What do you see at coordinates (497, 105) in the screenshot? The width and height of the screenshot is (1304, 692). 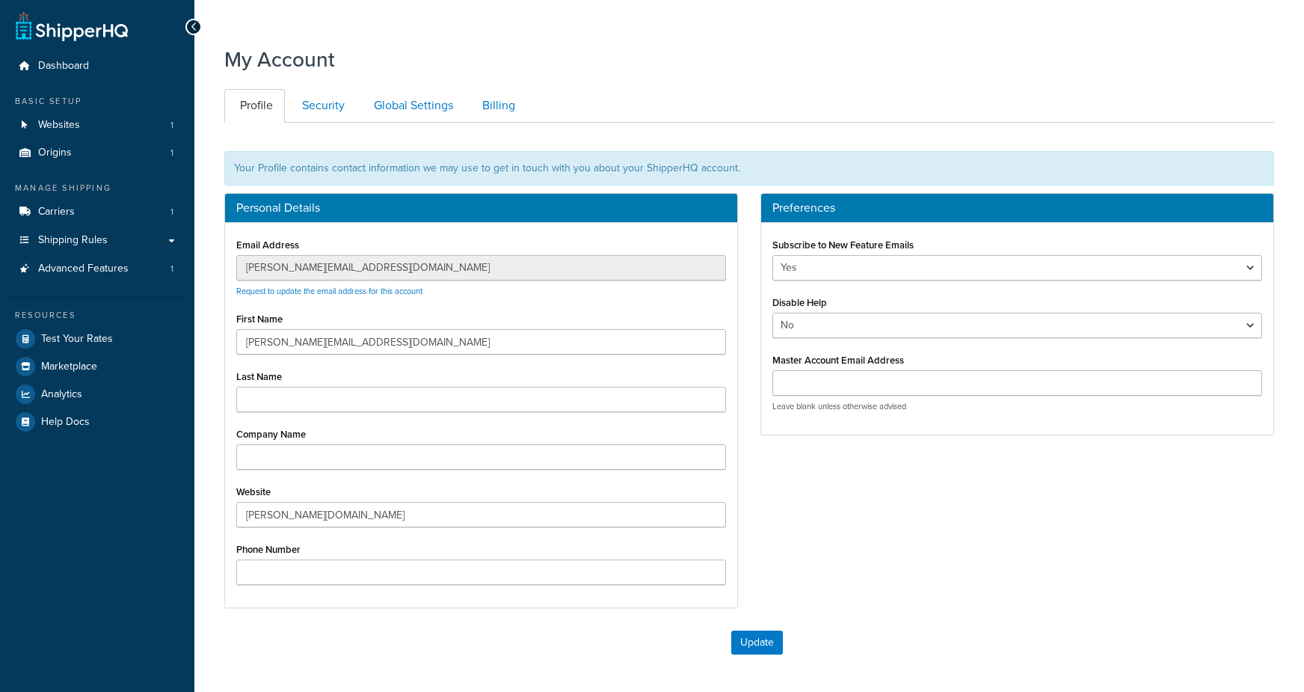 I see `a: Billing` at bounding box center [497, 105].